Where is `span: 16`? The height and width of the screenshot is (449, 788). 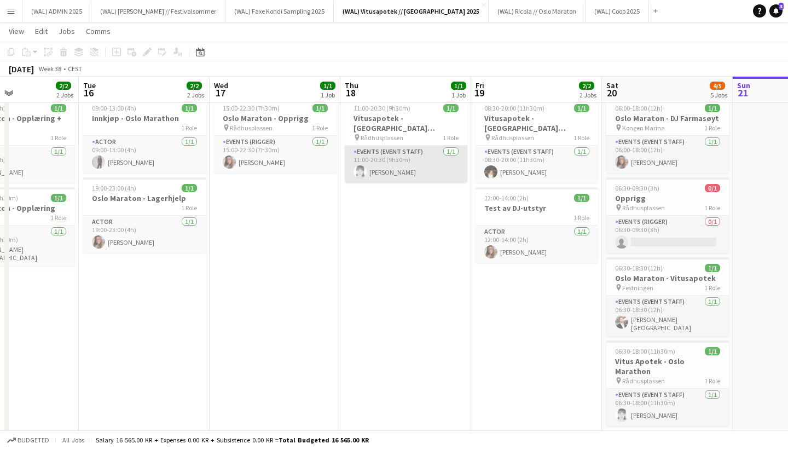
span: 16 is located at coordinates (89, 92).